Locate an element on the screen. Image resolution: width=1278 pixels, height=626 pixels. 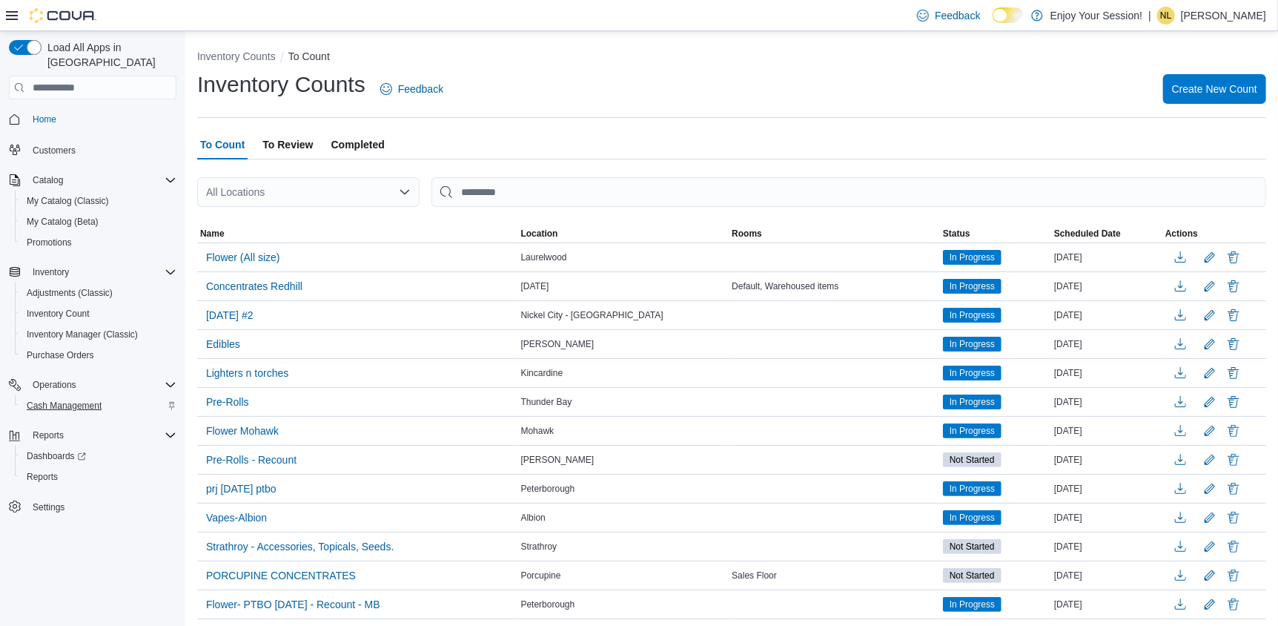
button: PORCUPINE CONCENTRATES is located at coordinates (281, 575).